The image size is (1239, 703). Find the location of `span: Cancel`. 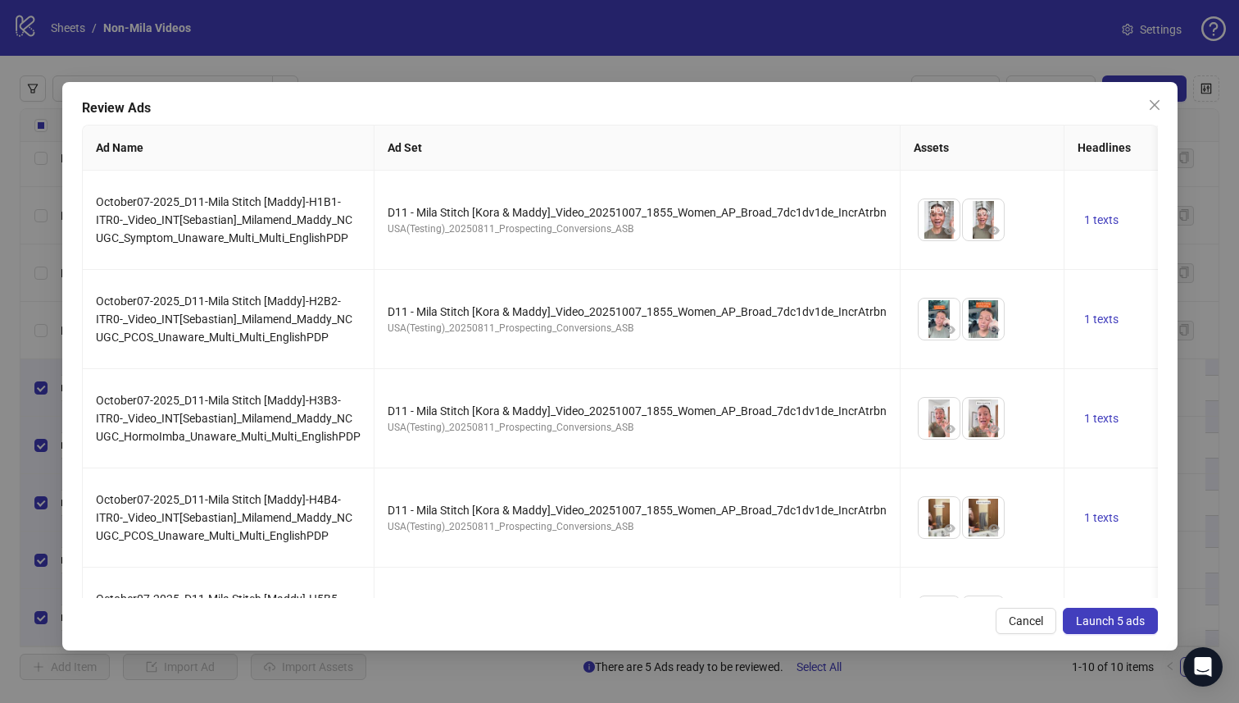

span: Cancel is located at coordinates (1025, 621).